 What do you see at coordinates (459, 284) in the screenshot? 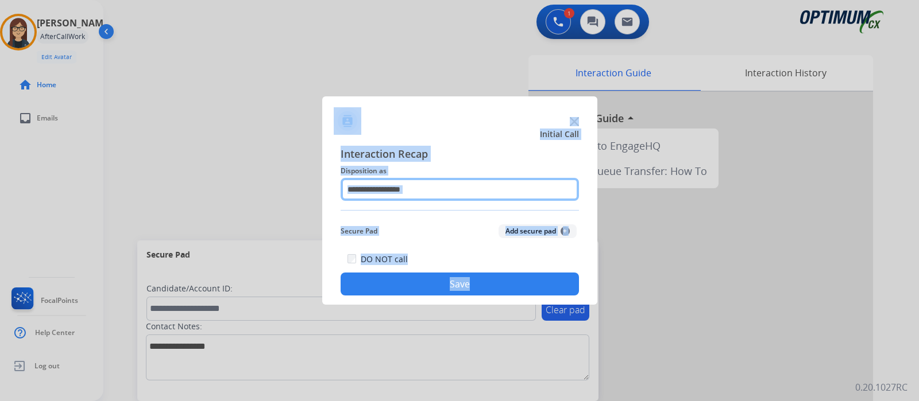
I see `button: Save` at bounding box center [459, 284].